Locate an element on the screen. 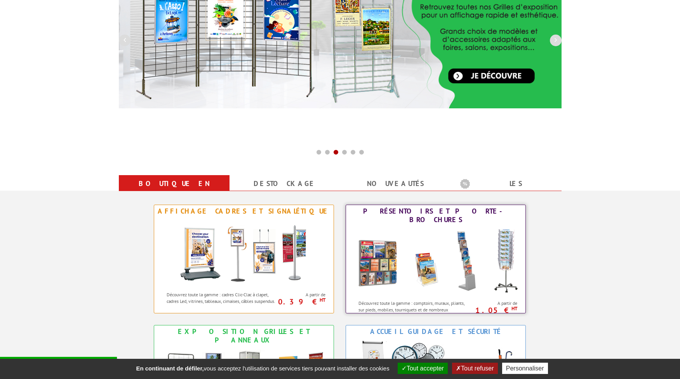  div: Accueil Guidage et Sécurité is located at coordinates (436, 332).